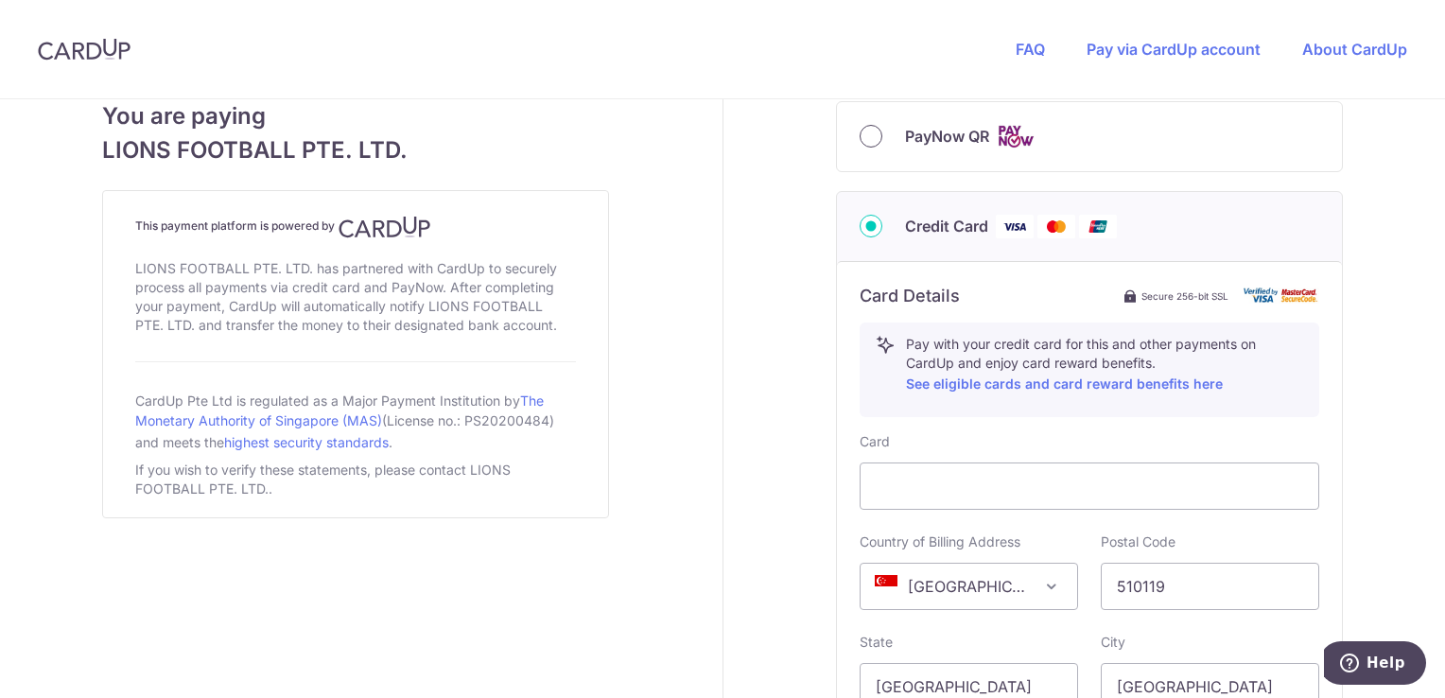  What do you see at coordinates (1354, 49) in the screenshot?
I see `a: About CardUp` at bounding box center [1354, 49].